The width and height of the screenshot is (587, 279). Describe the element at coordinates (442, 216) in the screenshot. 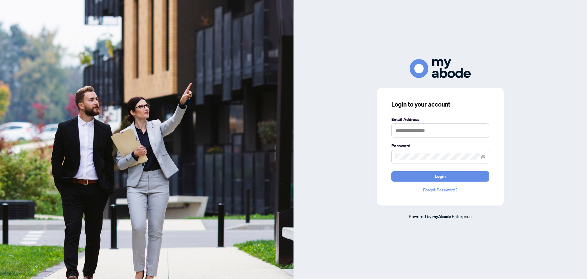

I see `a: myAbode` at that location.